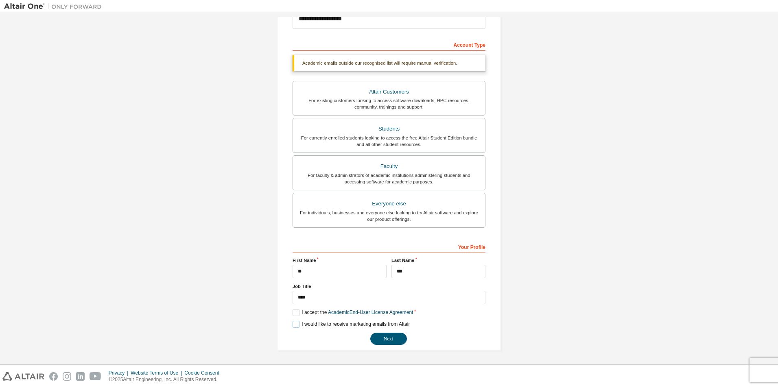 The image size is (778, 388). Describe the element at coordinates (53, 376) in the screenshot. I see `img: facebook.svg` at that location.